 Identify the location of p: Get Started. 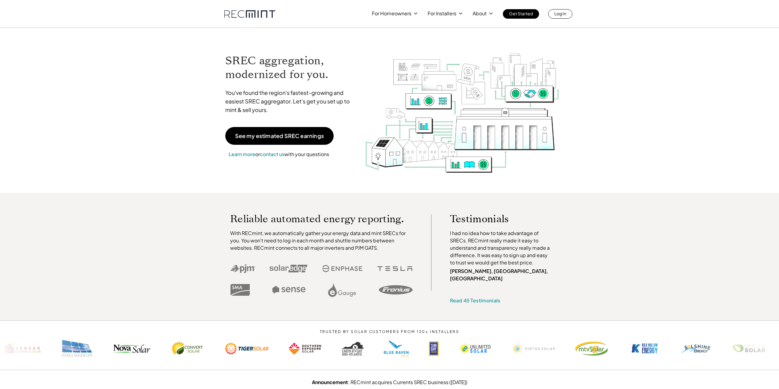
(521, 13).